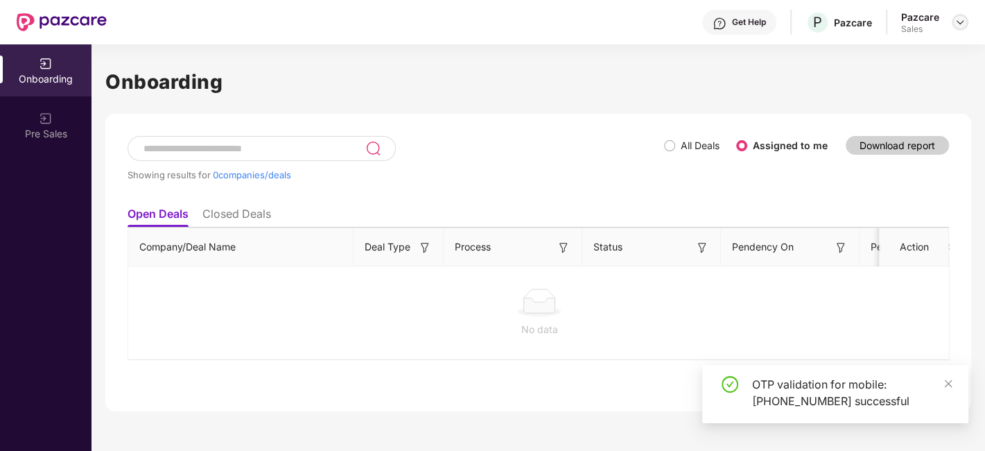 The image size is (985, 451). I want to click on label: All Deals, so click(700, 145).